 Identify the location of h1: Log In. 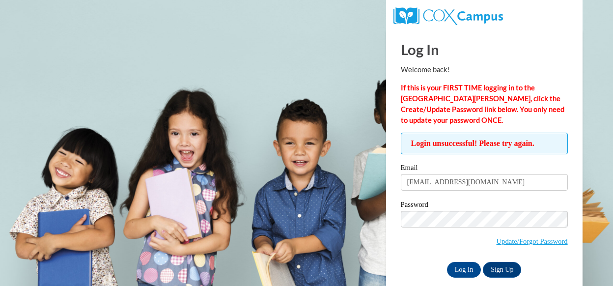
(484, 49).